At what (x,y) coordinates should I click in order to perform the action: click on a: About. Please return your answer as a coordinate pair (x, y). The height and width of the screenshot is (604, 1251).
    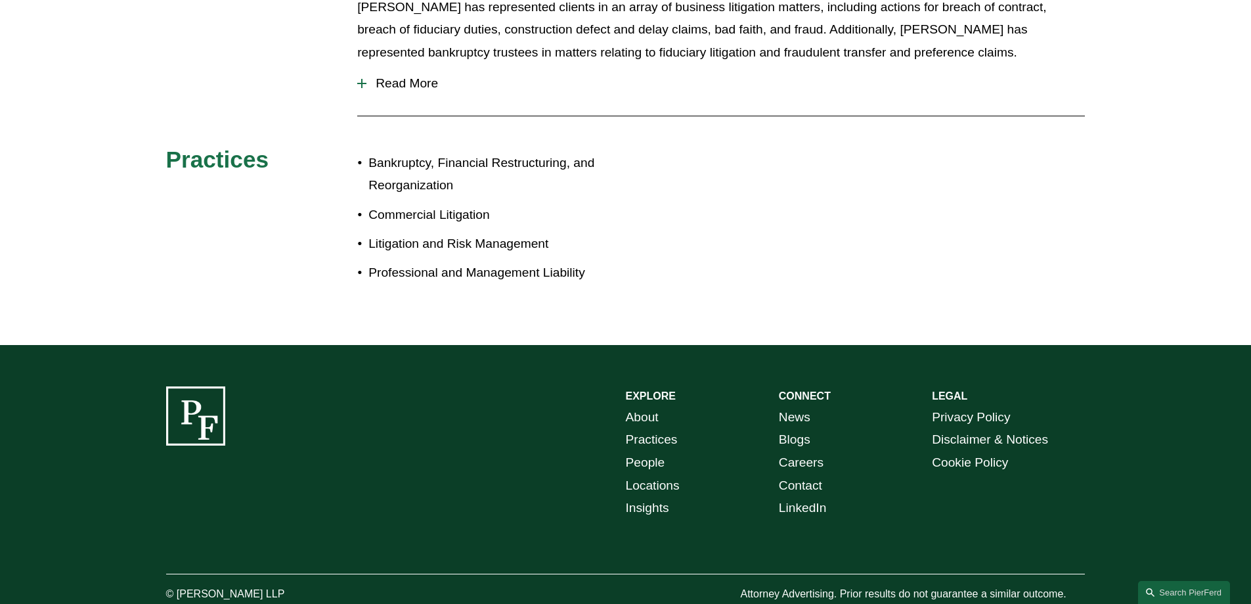
    Looking at the image, I should click on (642, 417).